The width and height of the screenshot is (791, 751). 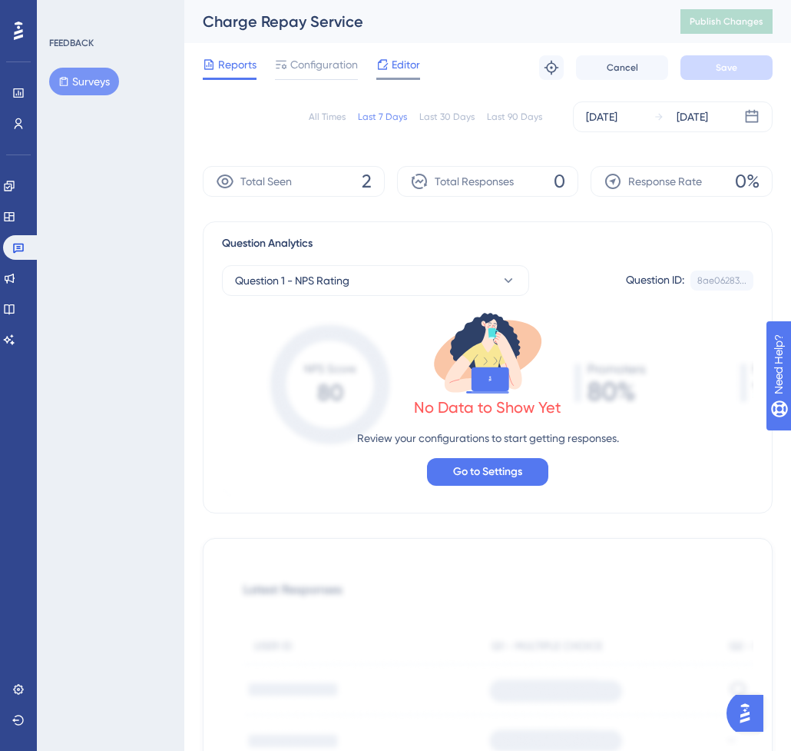 I want to click on span: Need Help?, so click(x=66, y=13).